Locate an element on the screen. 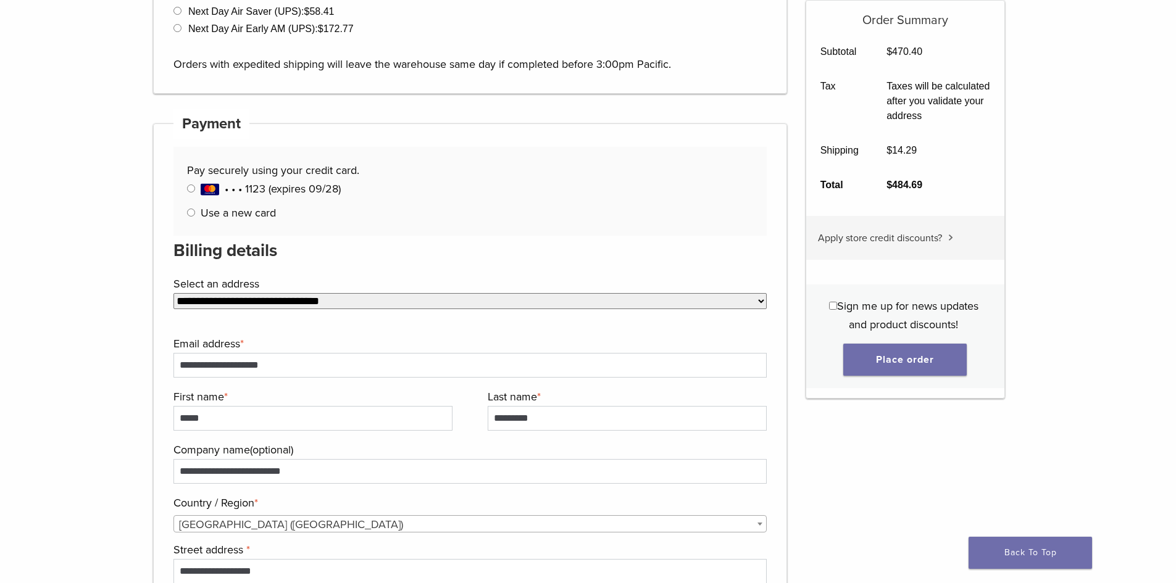  bdi: 484.69 is located at coordinates (905, 185).